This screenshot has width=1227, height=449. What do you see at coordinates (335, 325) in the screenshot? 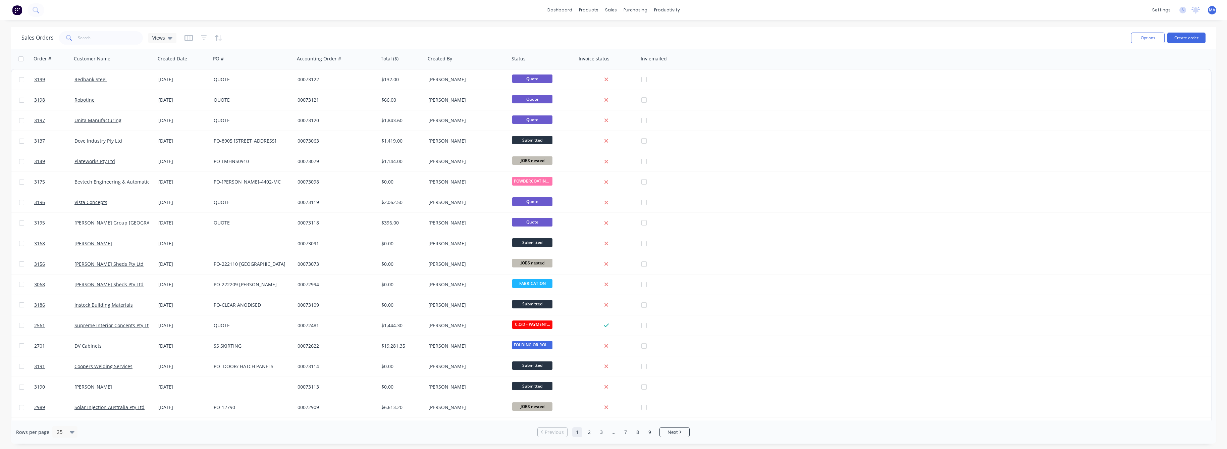
I see `div: 00072481` at bounding box center [335, 325].